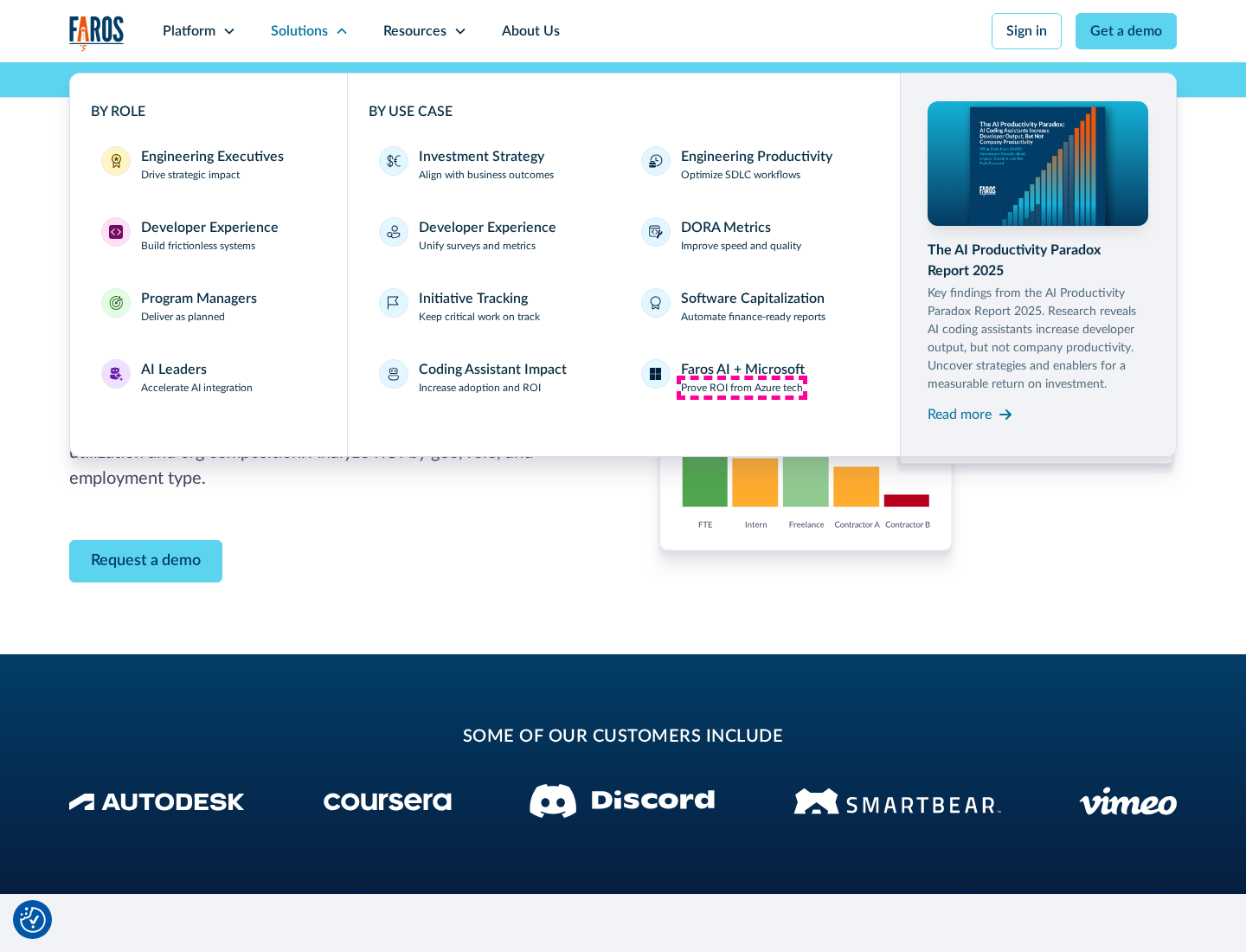  Describe the element at coordinates (208, 236) in the screenshot. I see `a: Developer ExperienceDeveloper ExperienceBuild frictionless systems` at that location.